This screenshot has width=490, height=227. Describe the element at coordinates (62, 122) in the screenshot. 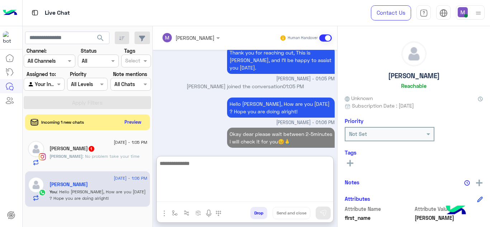

I see `span: Incoming 1 new chats` at that location.